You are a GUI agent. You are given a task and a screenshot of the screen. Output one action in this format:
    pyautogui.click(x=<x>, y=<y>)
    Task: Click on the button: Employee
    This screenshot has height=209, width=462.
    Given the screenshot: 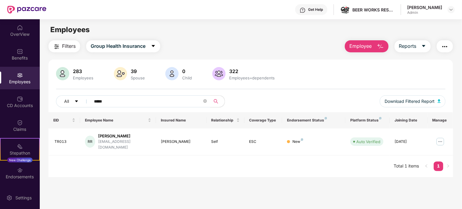 What is the action you would take?
    pyautogui.click(x=366, y=46)
    